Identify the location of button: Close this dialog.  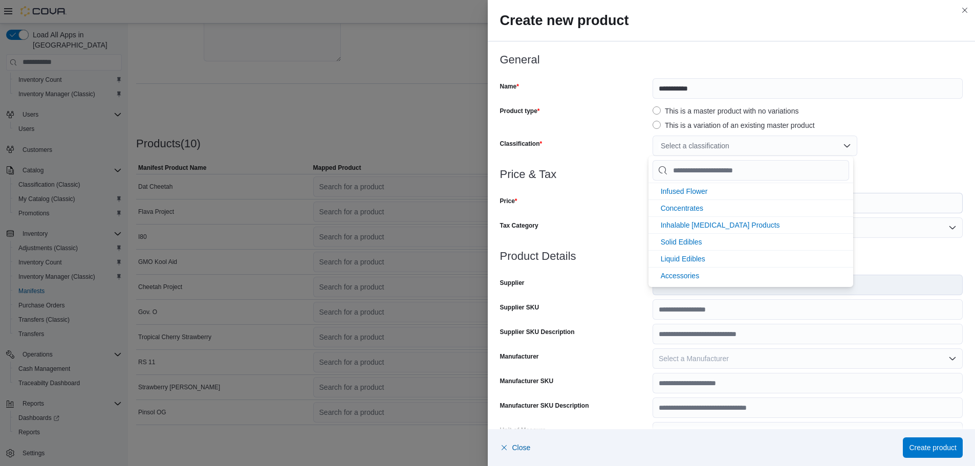
(965, 10).